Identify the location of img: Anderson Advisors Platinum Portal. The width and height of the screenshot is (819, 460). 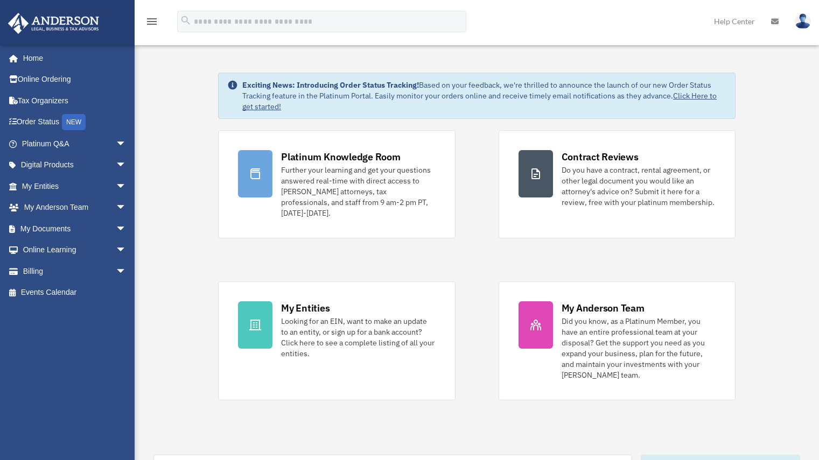
(53, 23).